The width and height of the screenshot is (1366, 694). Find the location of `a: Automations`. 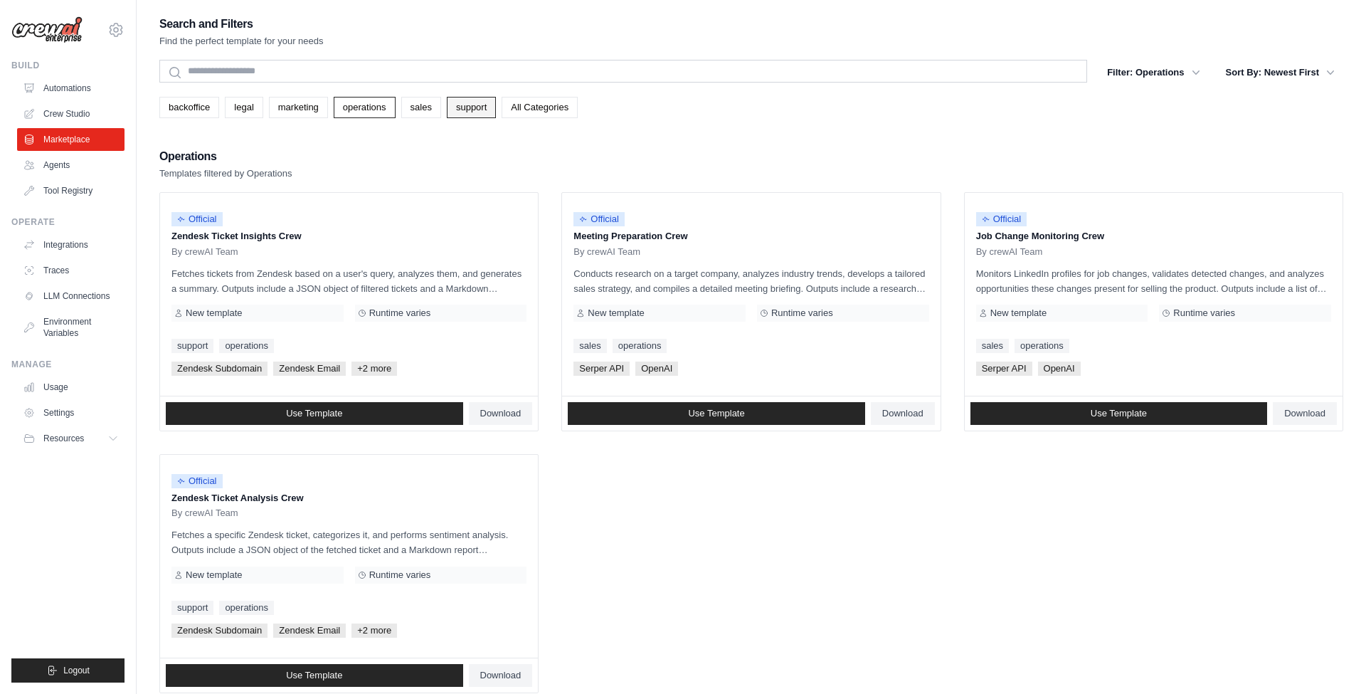

a: Automations is located at coordinates (70, 88).